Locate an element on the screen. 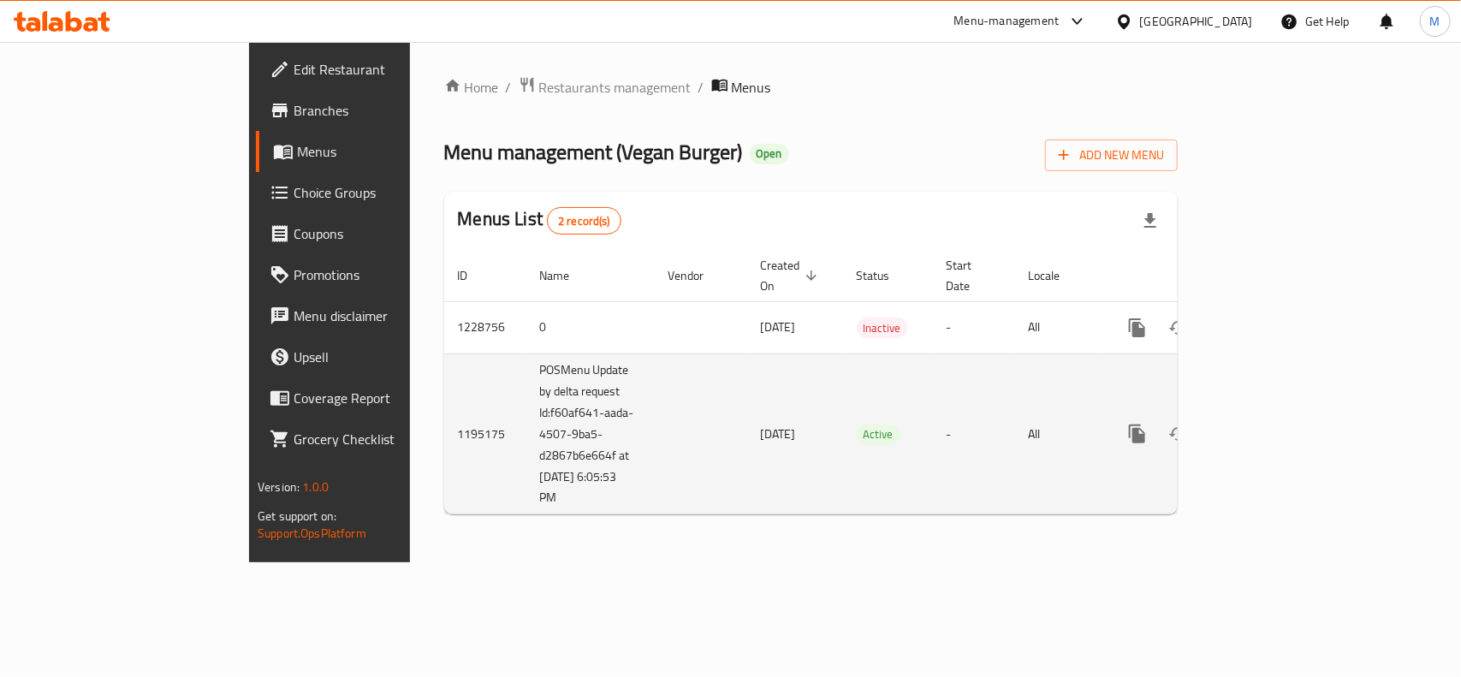 Image resolution: width=1461 pixels, height=677 pixels. span: Restaurants management is located at coordinates (615, 87).